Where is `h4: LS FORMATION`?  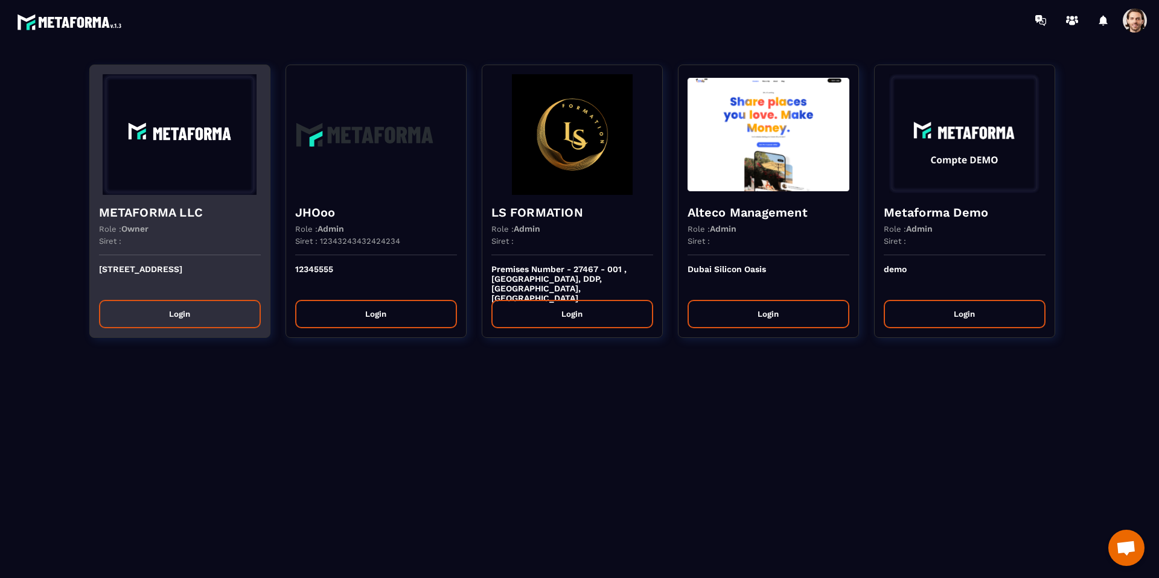 h4: LS FORMATION is located at coordinates (572, 212).